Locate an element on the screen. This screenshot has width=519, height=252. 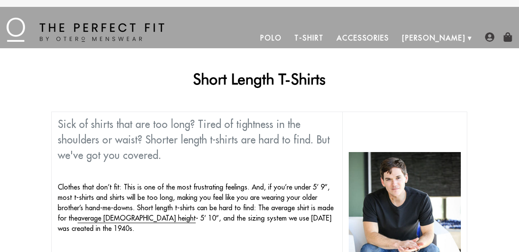
a: T-Shirt is located at coordinates (309, 38).